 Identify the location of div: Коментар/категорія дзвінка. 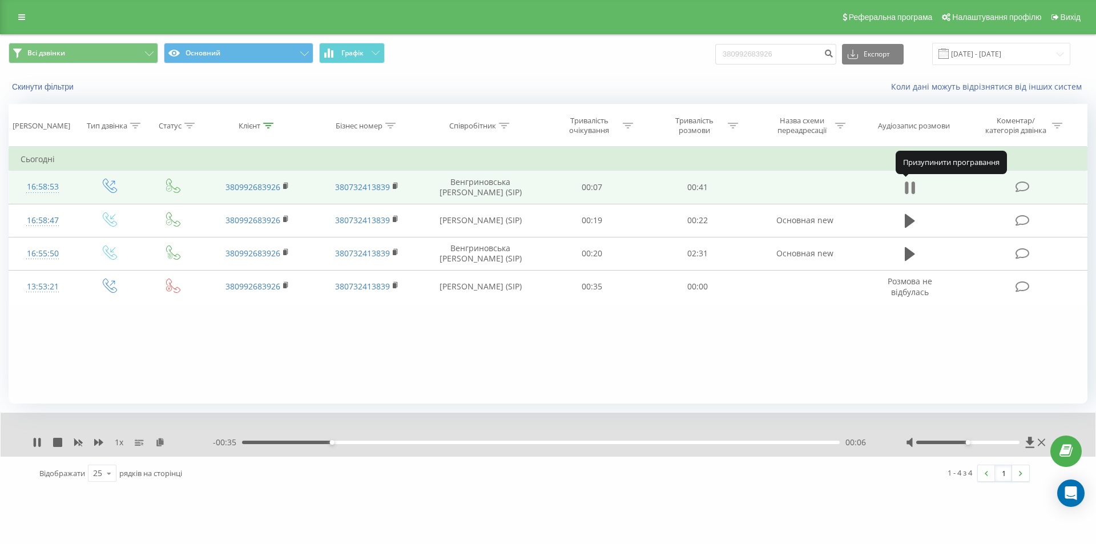
(1015, 126).